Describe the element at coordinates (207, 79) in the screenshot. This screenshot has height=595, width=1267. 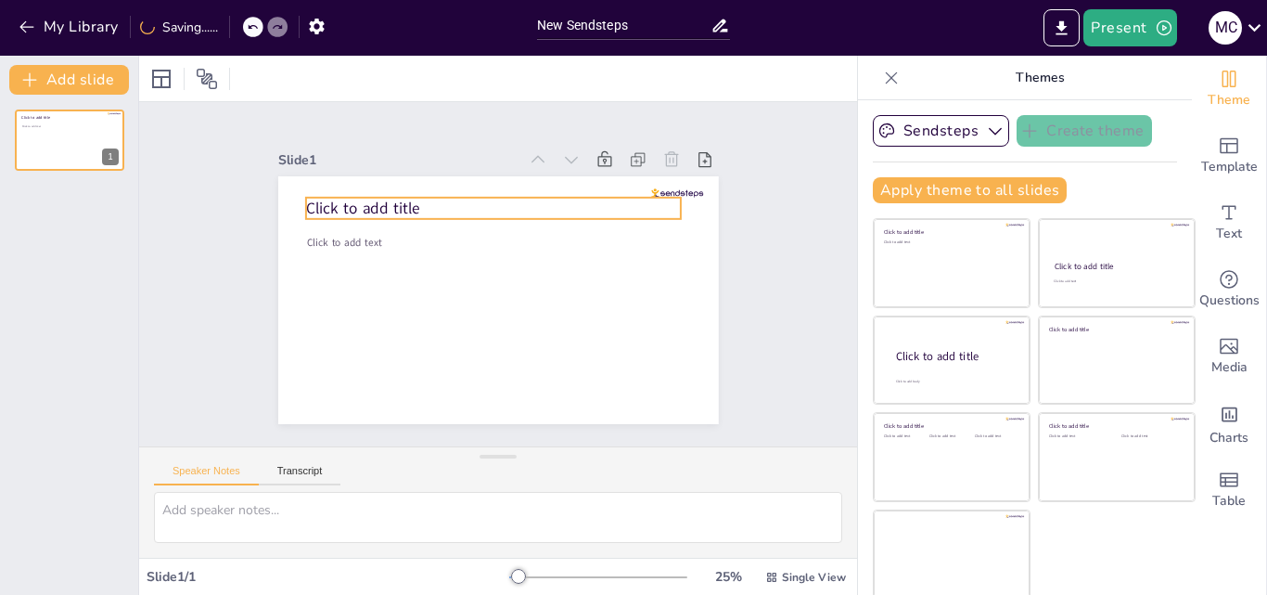
I see `span: Position` at that location.